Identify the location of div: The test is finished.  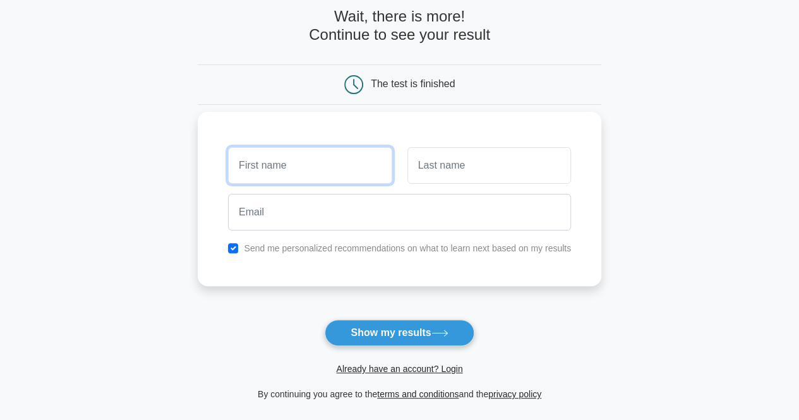
(413, 83).